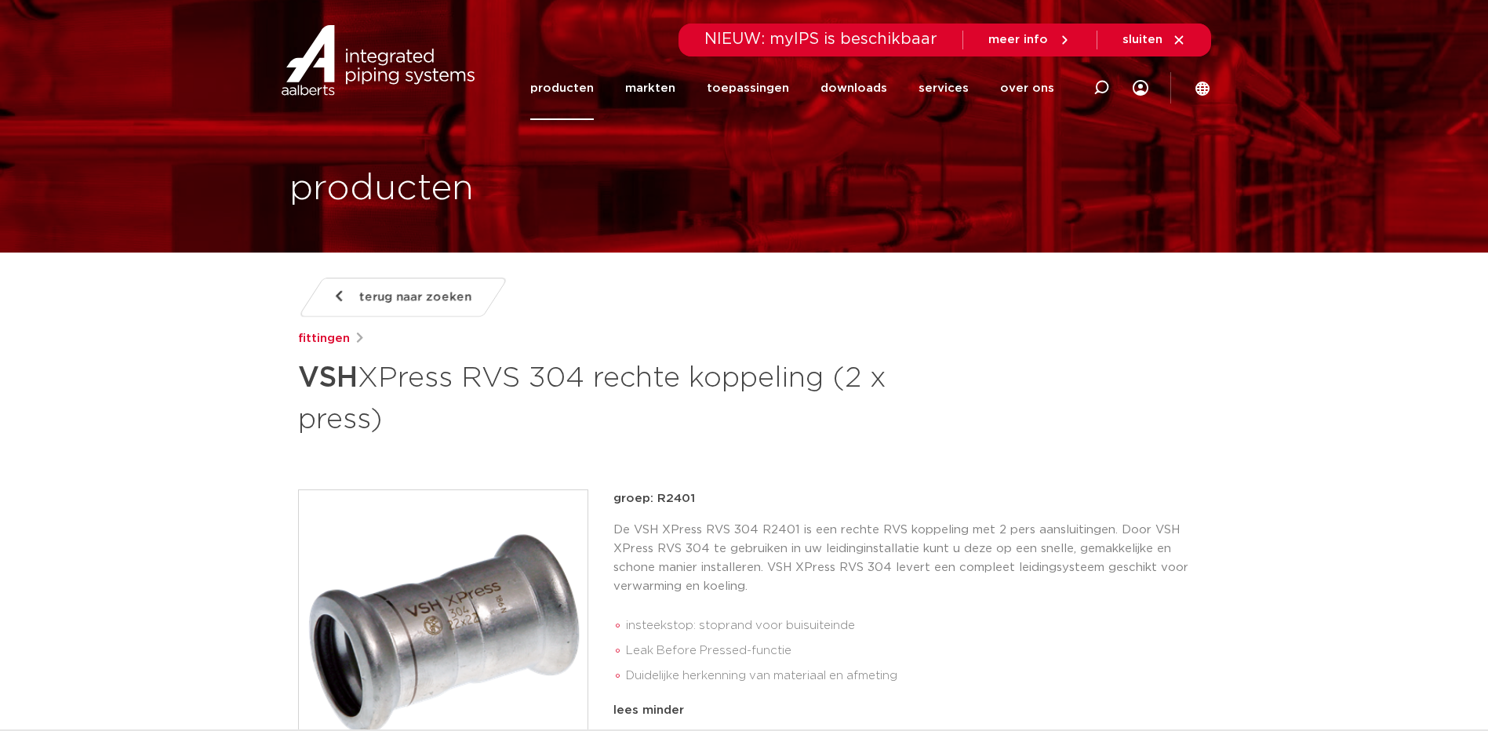 Image resolution: width=1488 pixels, height=731 pixels. Describe the element at coordinates (902, 559) in the screenshot. I see `p: De VSH XPress RVS 304 R2401 is een rechte RVS koppeling met 2 pers aansluitingen. Door VSH XPress...` at that location.